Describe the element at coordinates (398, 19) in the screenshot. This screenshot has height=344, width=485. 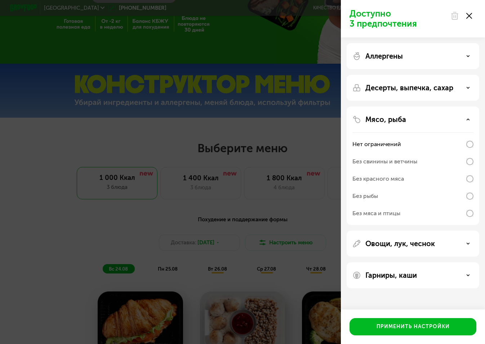
I see `p: Доступно 3 предпочтения` at that location.